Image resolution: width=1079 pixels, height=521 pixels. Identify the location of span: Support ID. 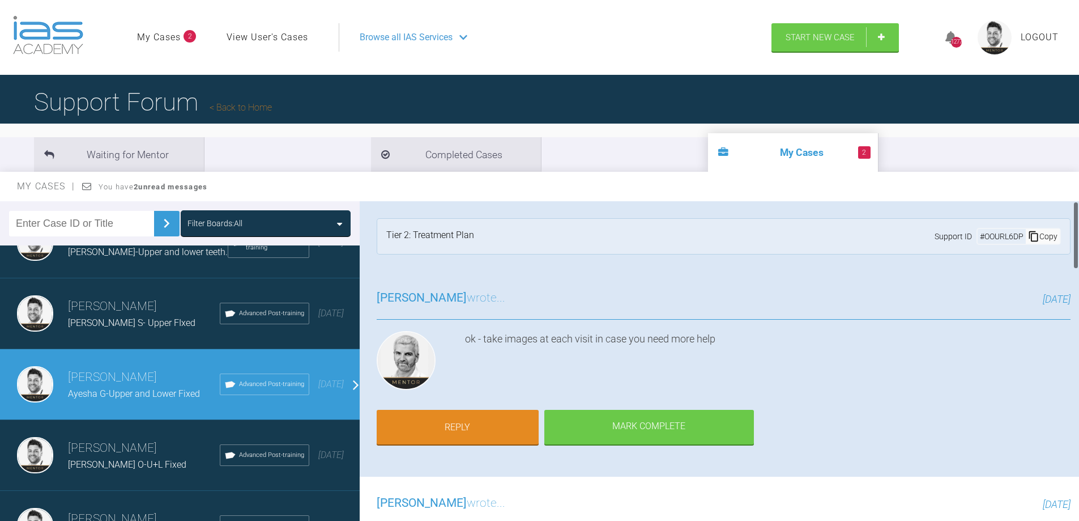
(953, 236).